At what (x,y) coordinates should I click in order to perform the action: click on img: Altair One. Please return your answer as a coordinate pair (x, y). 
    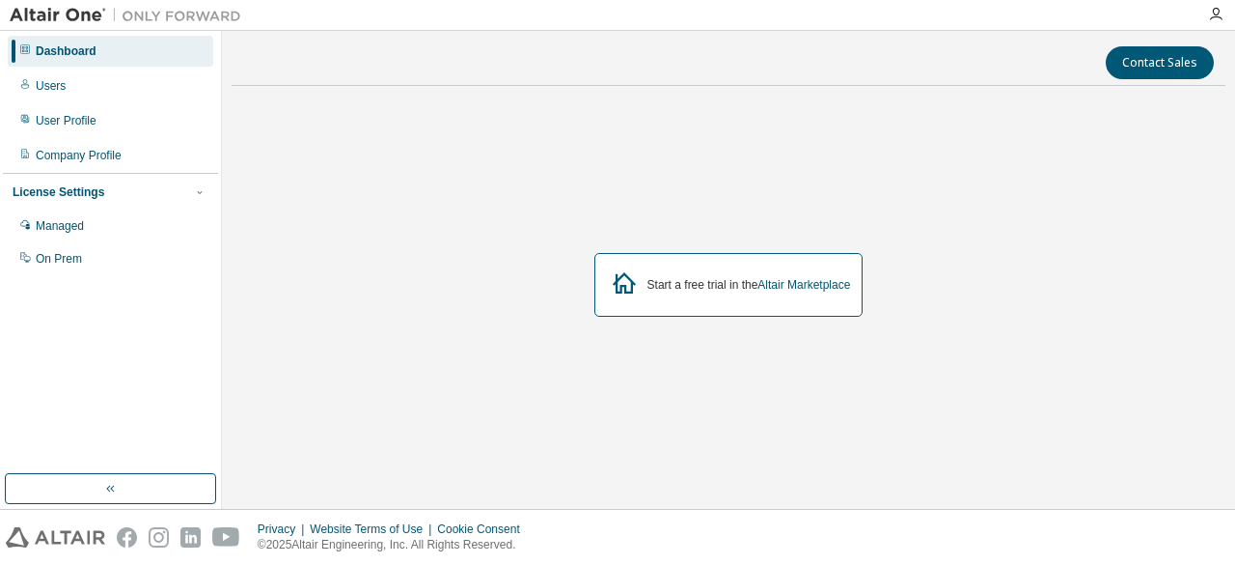
    Looking at the image, I should click on (130, 15).